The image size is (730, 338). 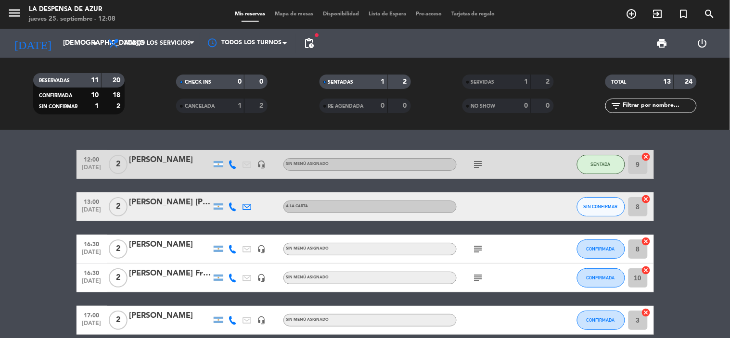 What do you see at coordinates (429, 14) in the screenshot?
I see `span: Pre-acceso` at bounding box center [429, 14].